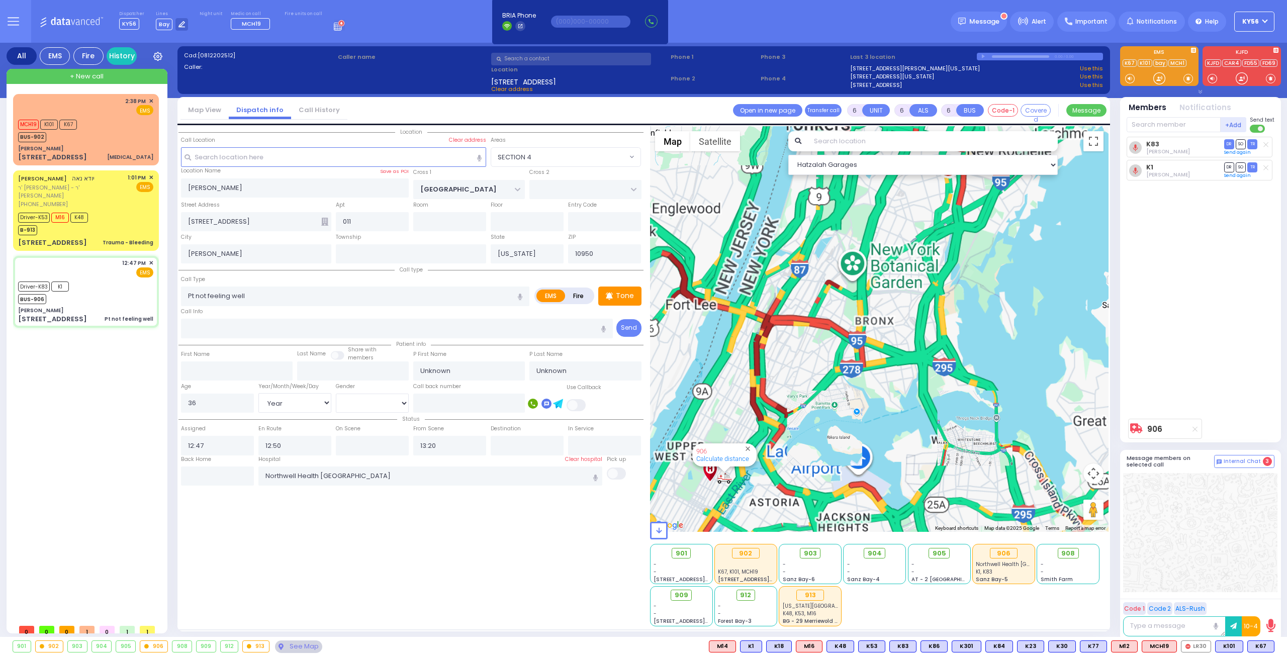 Image resolution: width=1287 pixels, height=656 pixels. What do you see at coordinates (34, 287) in the screenshot?
I see `span: Driver-K83` at bounding box center [34, 287].